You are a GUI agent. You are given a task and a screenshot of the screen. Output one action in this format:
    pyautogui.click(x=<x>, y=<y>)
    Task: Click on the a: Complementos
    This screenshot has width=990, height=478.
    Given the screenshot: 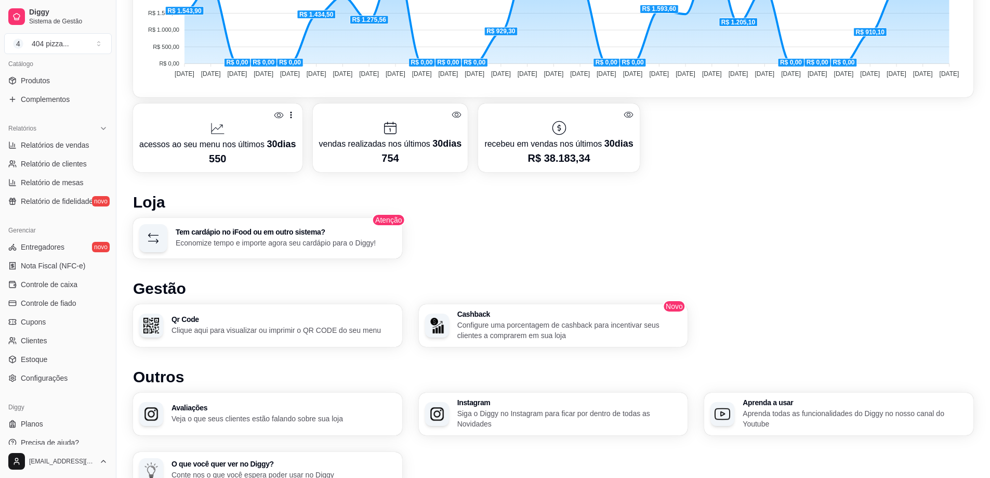 What is the action you would take?
    pyautogui.click(x=58, y=99)
    